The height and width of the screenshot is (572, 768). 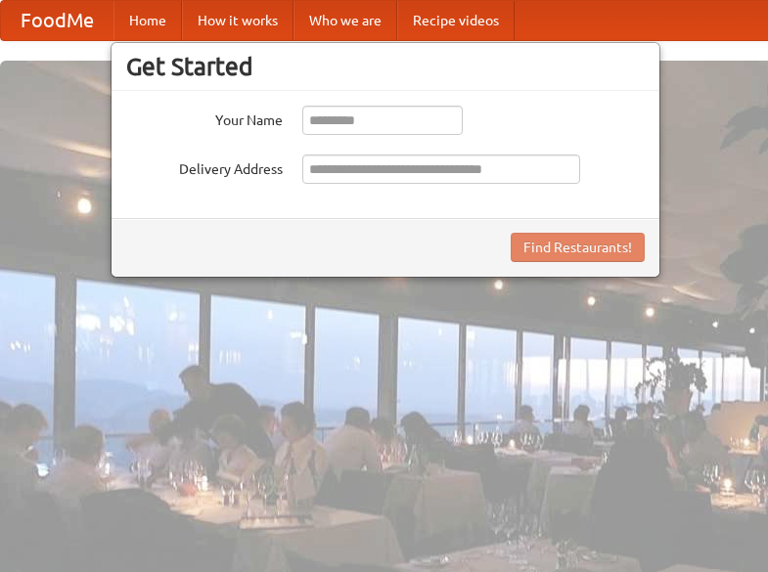 I want to click on h3: Get Started, so click(x=385, y=67).